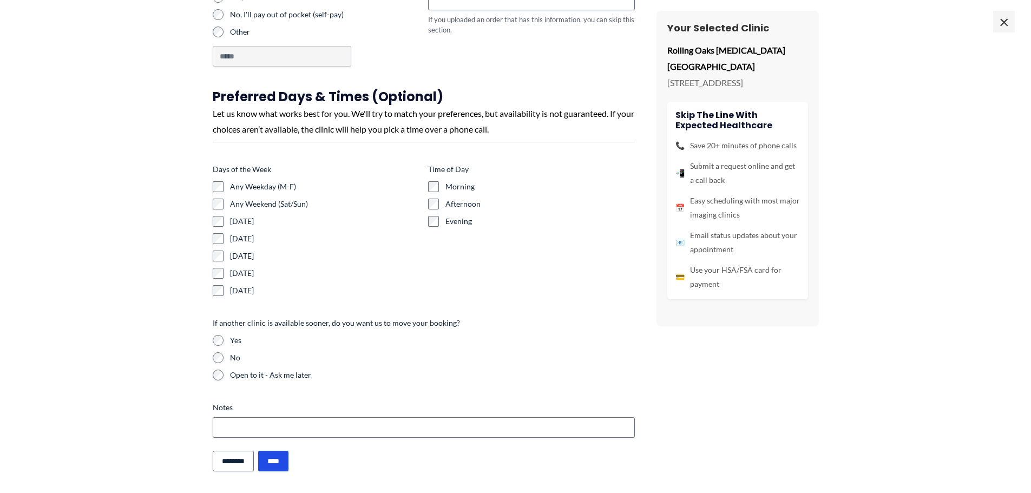  I want to click on div: If you uploaded an order that has this information, you can skip this section., so click(531, 24).